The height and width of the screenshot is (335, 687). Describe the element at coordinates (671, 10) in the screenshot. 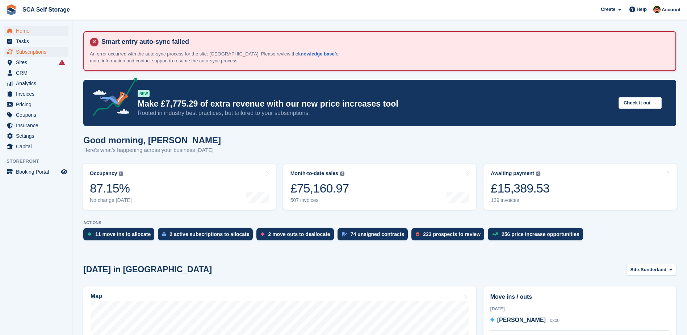

I see `span: Account` at that location.